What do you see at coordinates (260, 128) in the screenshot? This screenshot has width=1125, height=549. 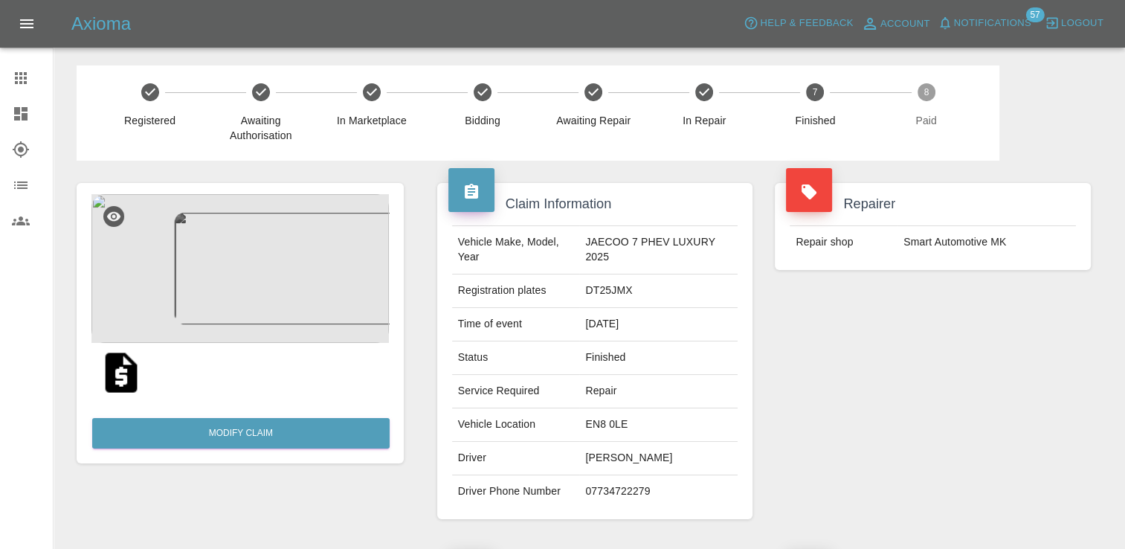 I see `span: Awaiting Authorisation` at bounding box center [260, 128].